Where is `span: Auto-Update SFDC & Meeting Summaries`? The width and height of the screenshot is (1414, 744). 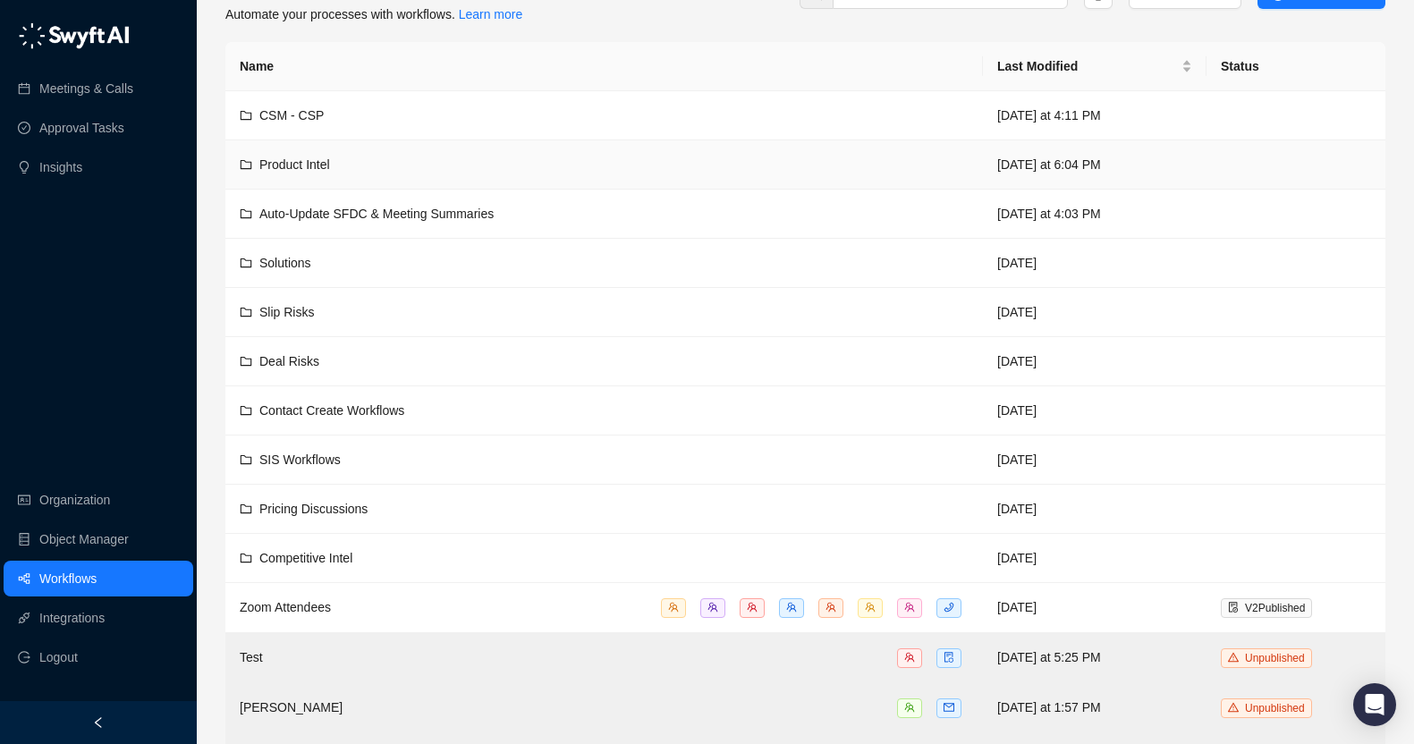 span: Auto-Update SFDC & Meeting Summaries is located at coordinates (377, 214).